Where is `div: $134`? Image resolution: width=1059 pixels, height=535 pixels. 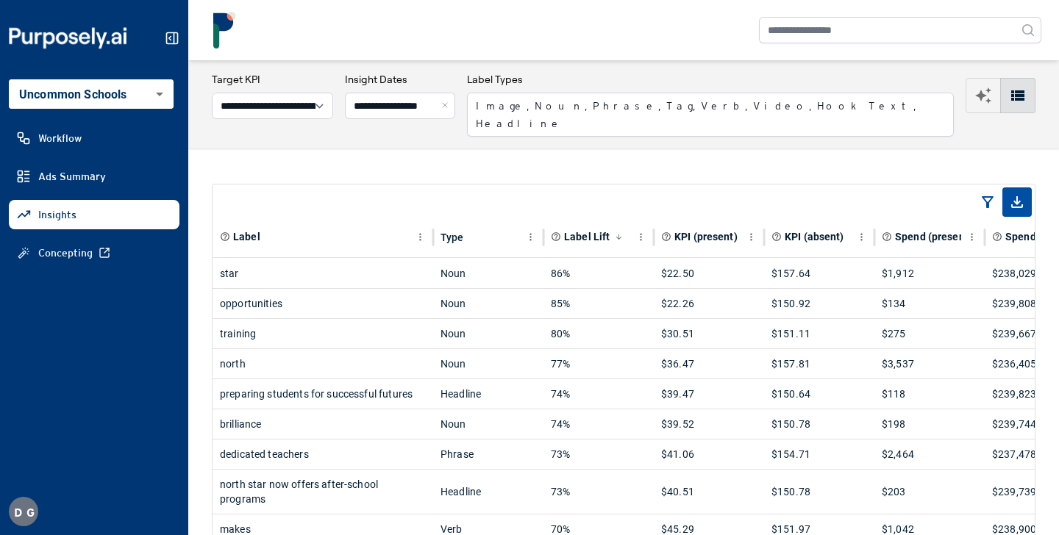 div: $134 is located at coordinates (930, 304).